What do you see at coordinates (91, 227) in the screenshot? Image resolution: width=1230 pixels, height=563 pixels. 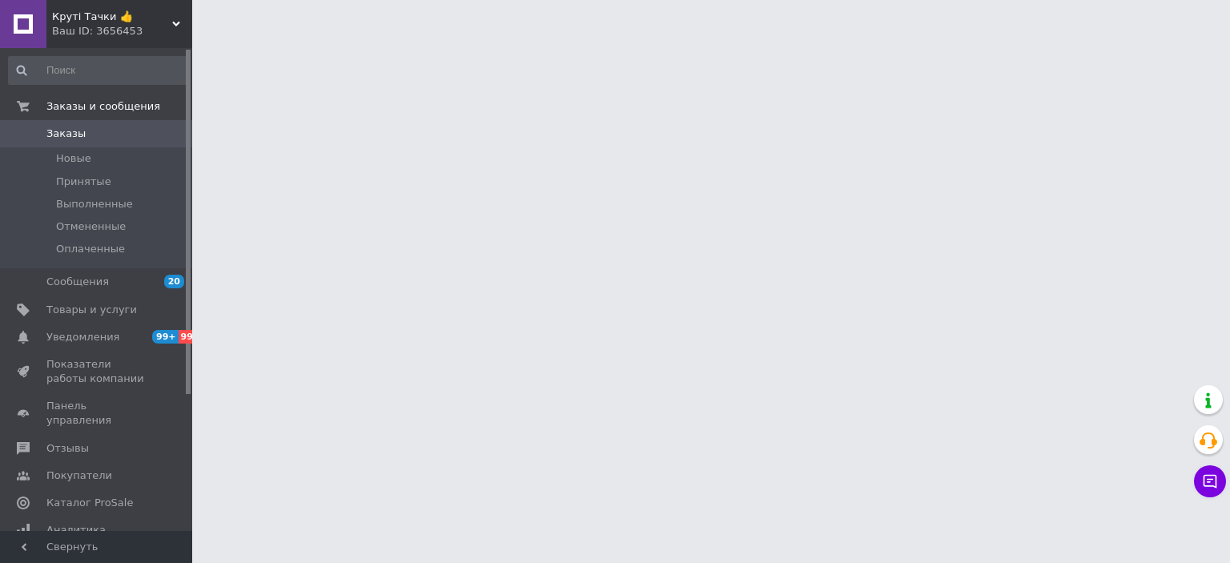 I see `span: Отмененные` at bounding box center [91, 227].